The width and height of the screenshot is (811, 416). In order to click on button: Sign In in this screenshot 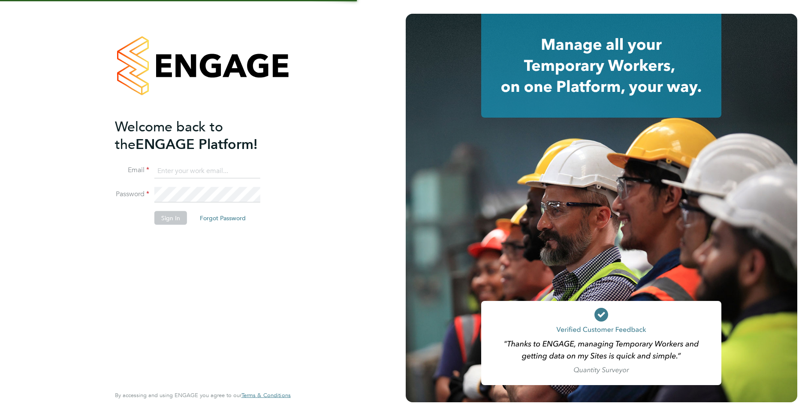, I will do `click(171, 218)`.